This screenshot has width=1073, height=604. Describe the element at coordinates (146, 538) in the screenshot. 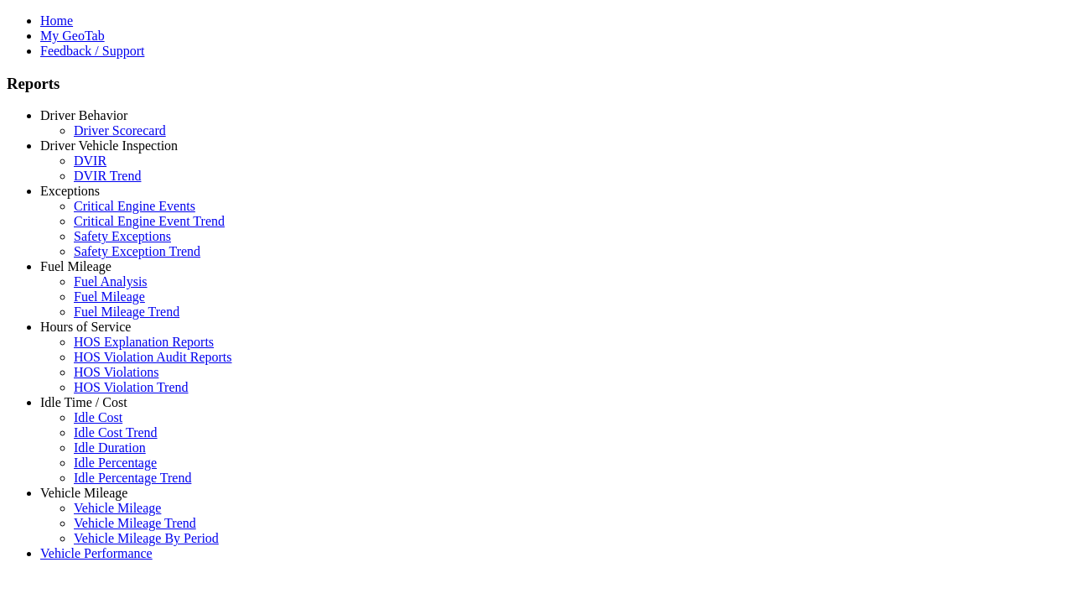

I see `a: Vehicle Mileage By Period` at that location.